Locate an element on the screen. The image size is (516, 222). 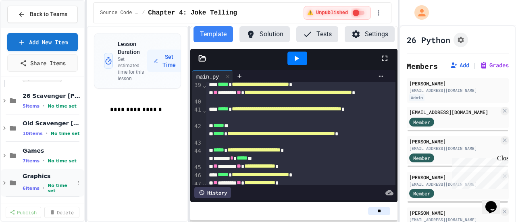
div: 40 is located at coordinates (197, 102).